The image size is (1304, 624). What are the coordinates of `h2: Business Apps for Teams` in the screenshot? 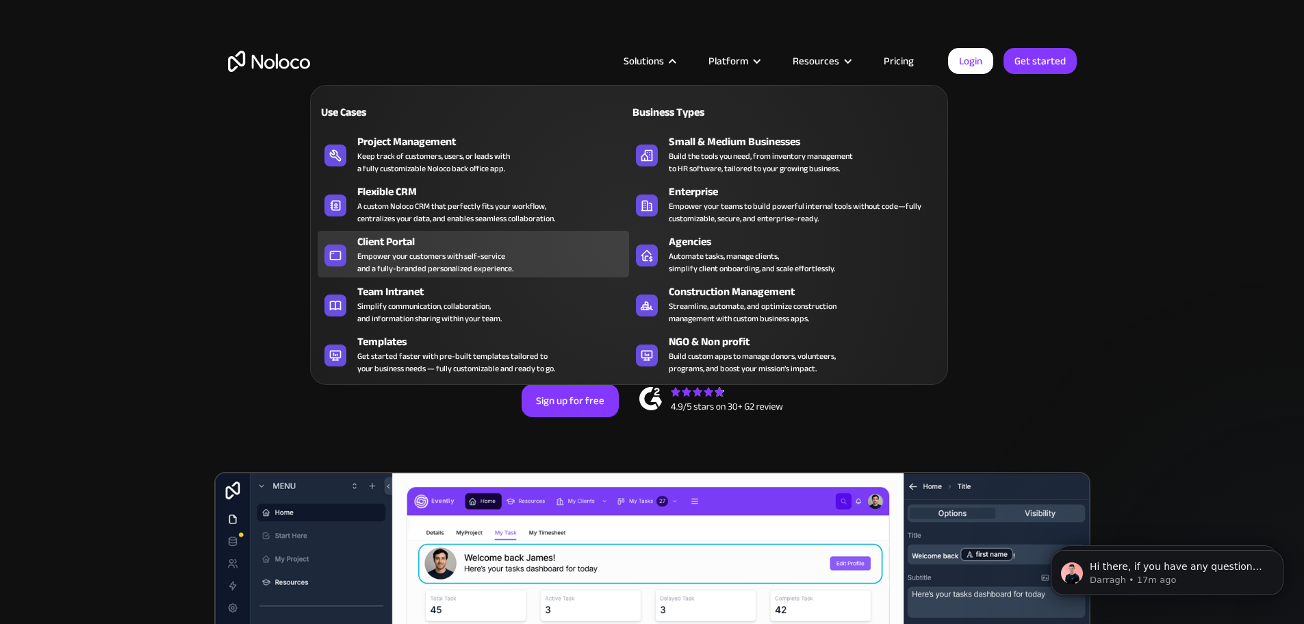 It's located at (652, 223).